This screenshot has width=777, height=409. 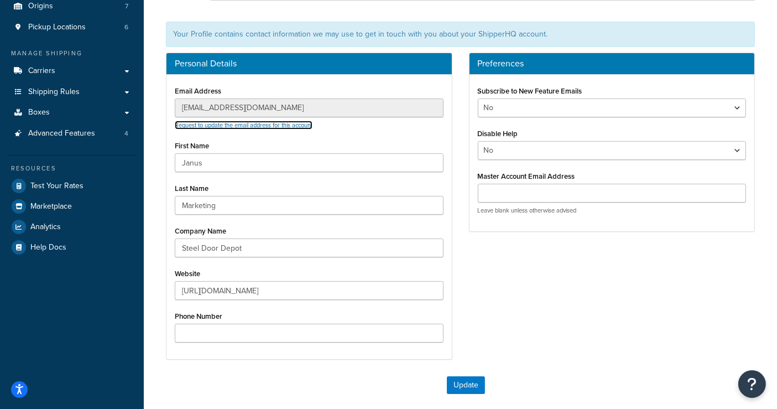 What do you see at coordinates (127, 6) in the screenshot?
I see `span: 7` at bounding box center [127, 6].